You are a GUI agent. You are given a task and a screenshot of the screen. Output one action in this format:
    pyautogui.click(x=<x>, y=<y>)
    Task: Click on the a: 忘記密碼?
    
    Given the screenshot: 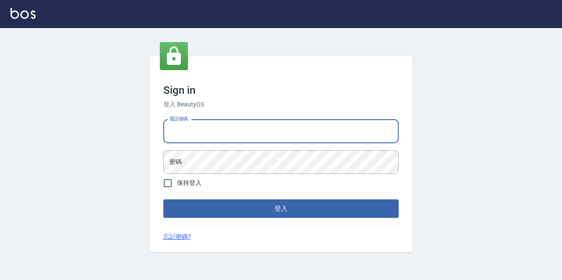 What is the action you would take?
    pyautogui.click(x=177, y=237)
    